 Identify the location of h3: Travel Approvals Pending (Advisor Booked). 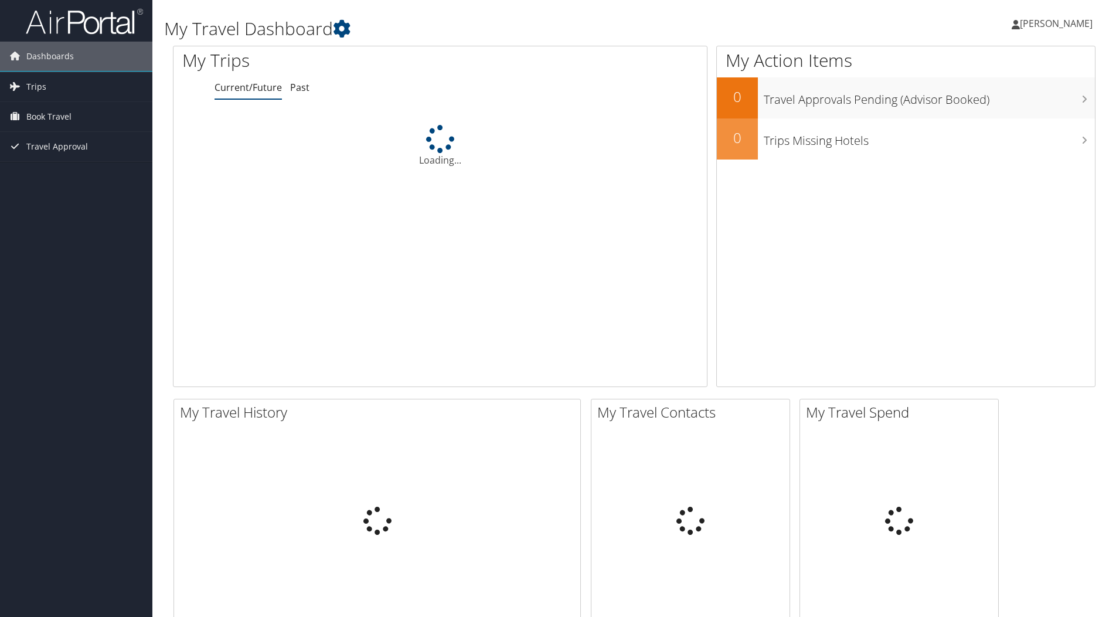
(929, 97).